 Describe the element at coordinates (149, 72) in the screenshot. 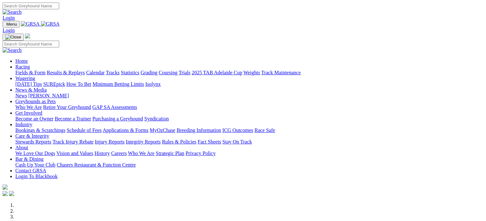

I see `a: Grading` at that location.